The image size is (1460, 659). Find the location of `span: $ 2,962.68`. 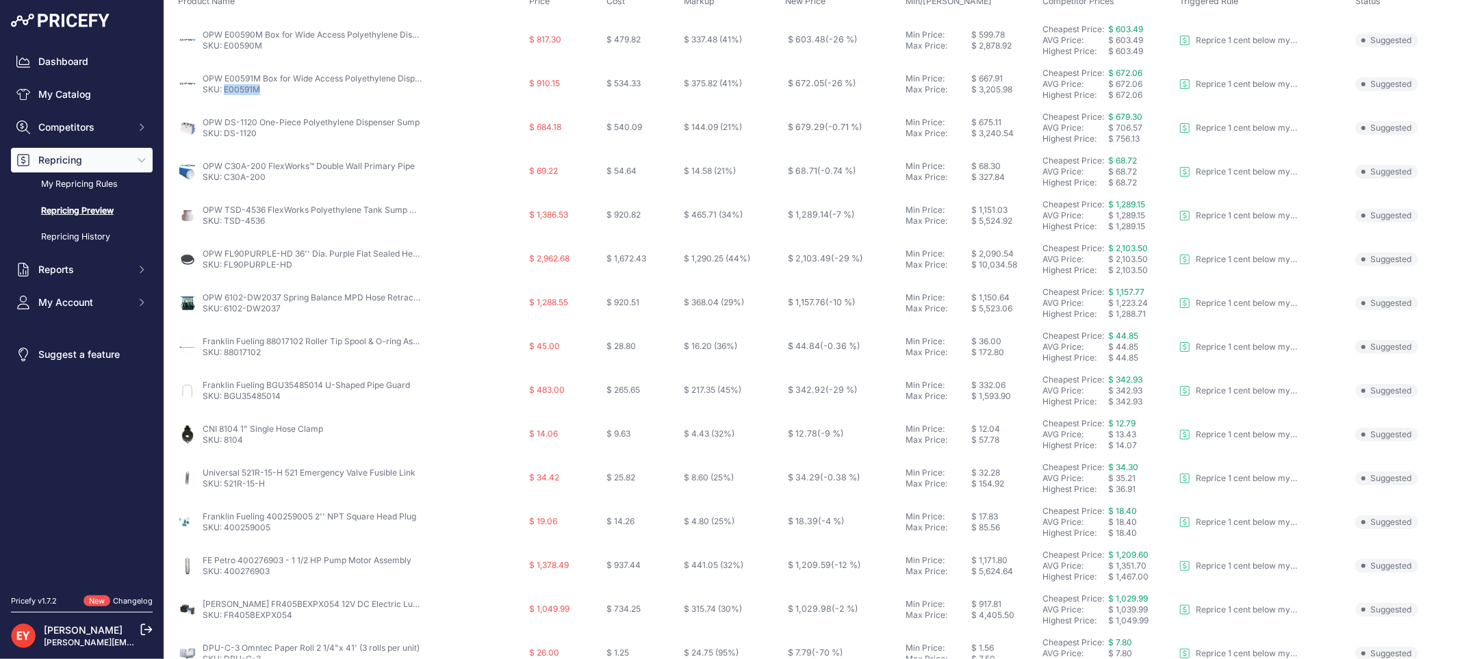

span: $ 2,962.68 is located at coordinates (549, 258).